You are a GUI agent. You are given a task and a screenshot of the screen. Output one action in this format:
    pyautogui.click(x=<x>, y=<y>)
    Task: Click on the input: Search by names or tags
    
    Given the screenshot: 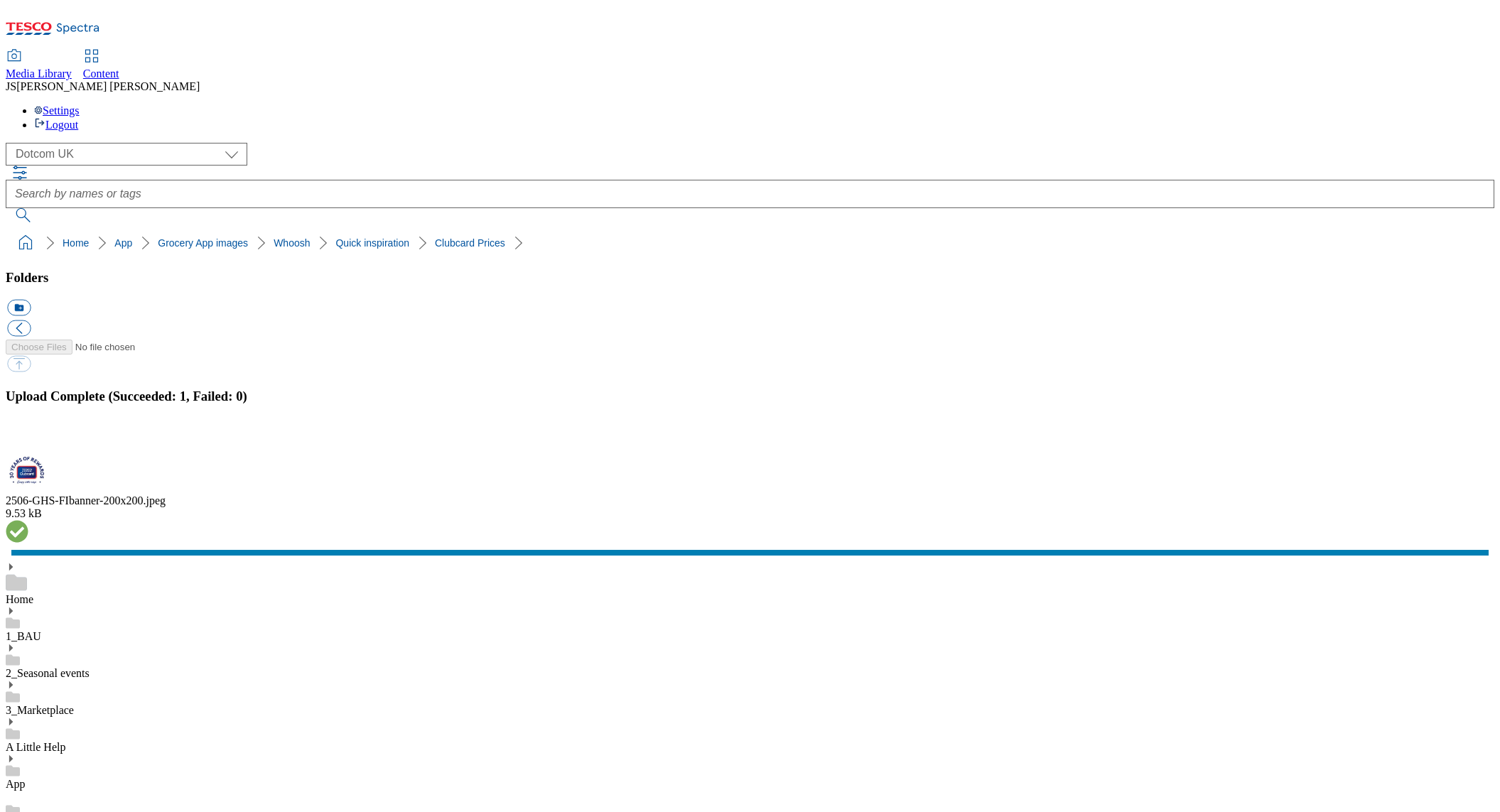 What is the action you would take?
    pyautogui.click(x=750, y=194)
    